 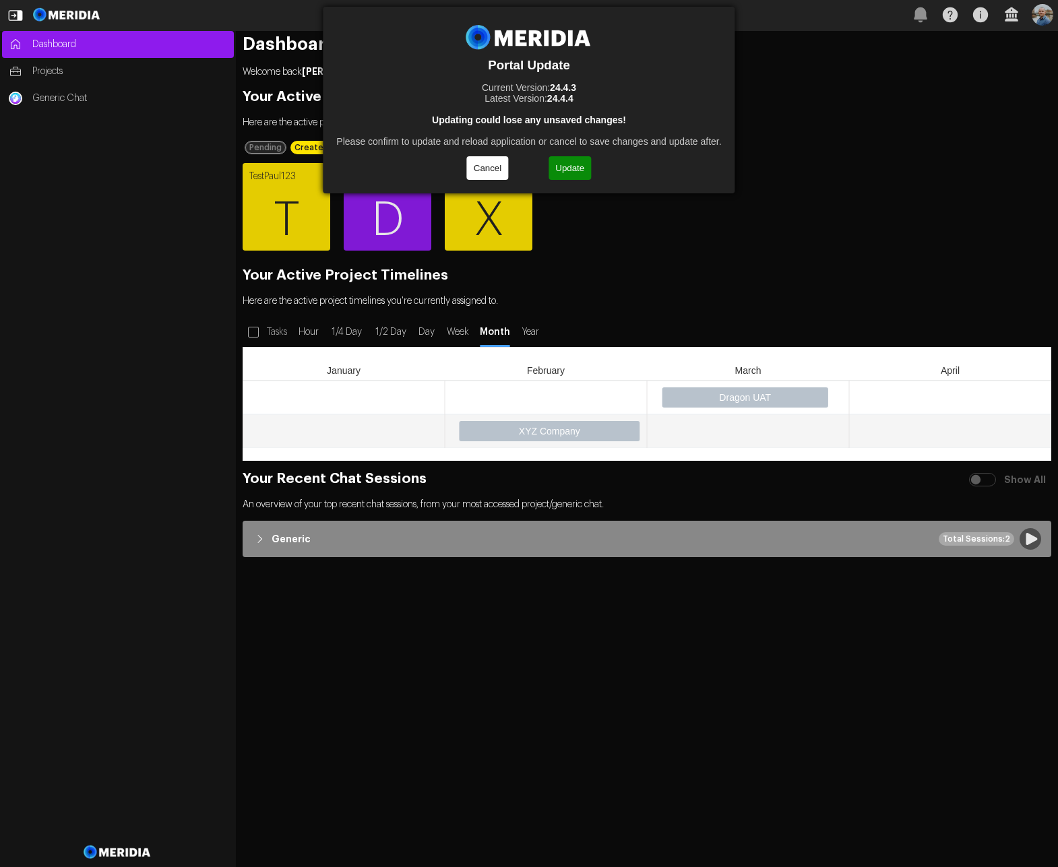 I want to click on span: Week, so click(x=458, y=332).